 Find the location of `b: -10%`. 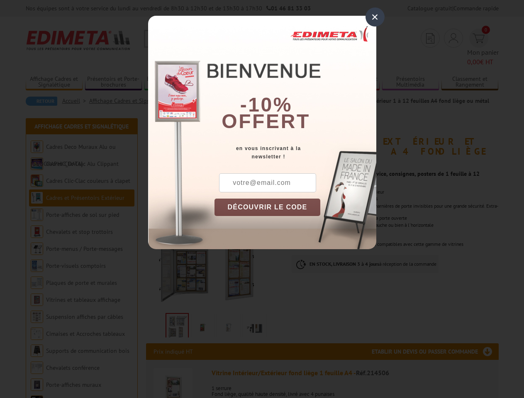

b: -10% is located at coordinates (266, 105).